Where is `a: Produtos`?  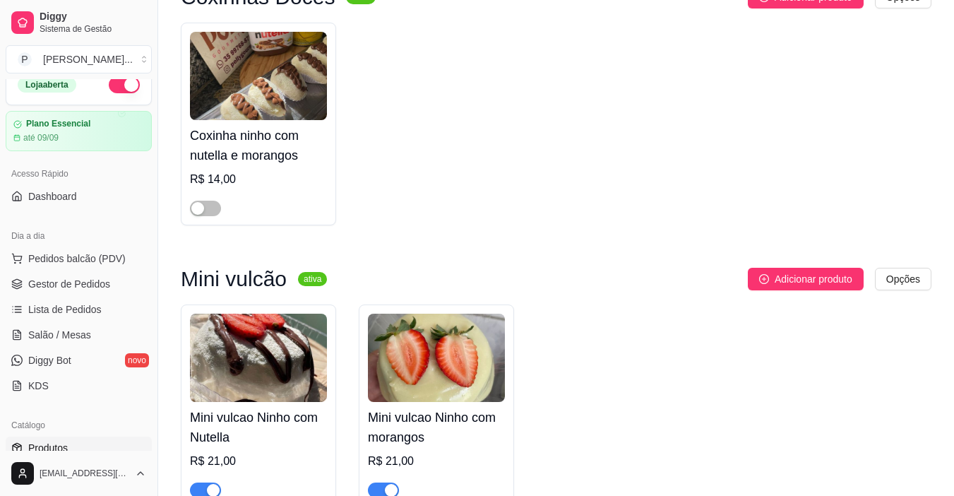 a: Produtos is located at coordinates (78, 448).